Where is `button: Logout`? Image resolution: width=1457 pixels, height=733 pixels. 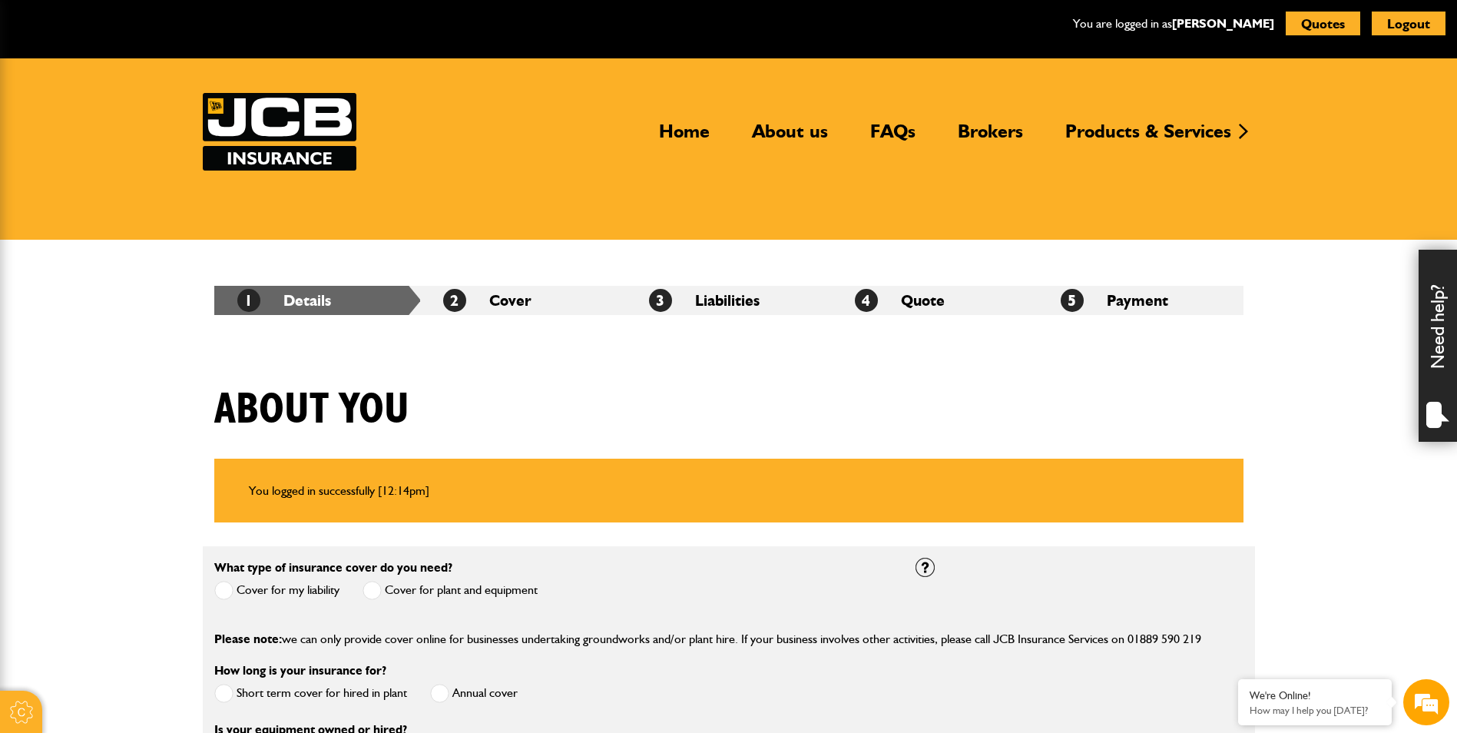
button: Logout is located at coordinates (1409, 23).